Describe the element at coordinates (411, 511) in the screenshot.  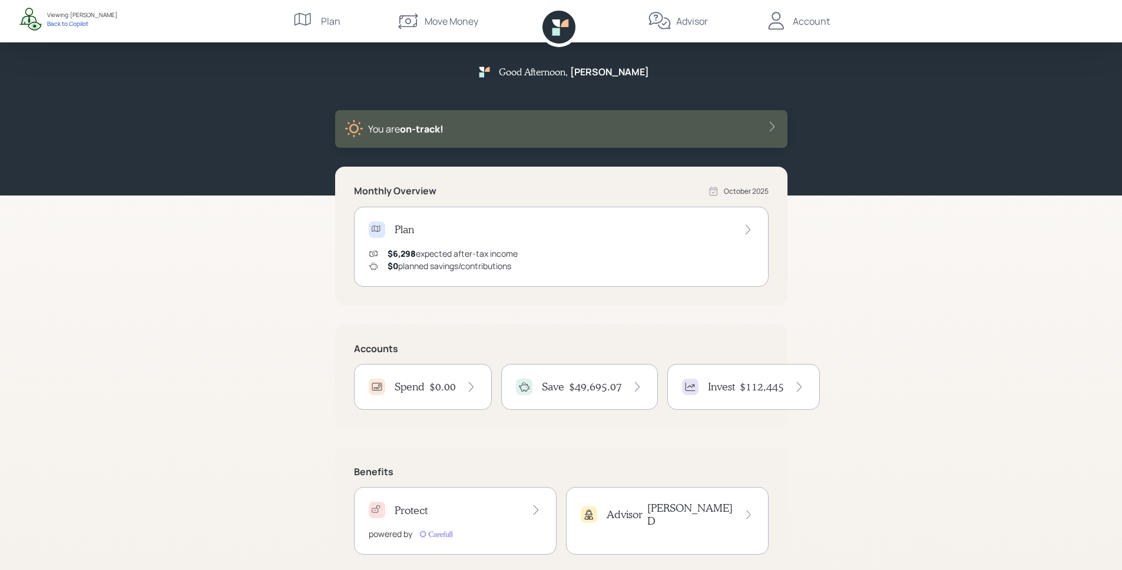
I see `h4: Protect` at that location.